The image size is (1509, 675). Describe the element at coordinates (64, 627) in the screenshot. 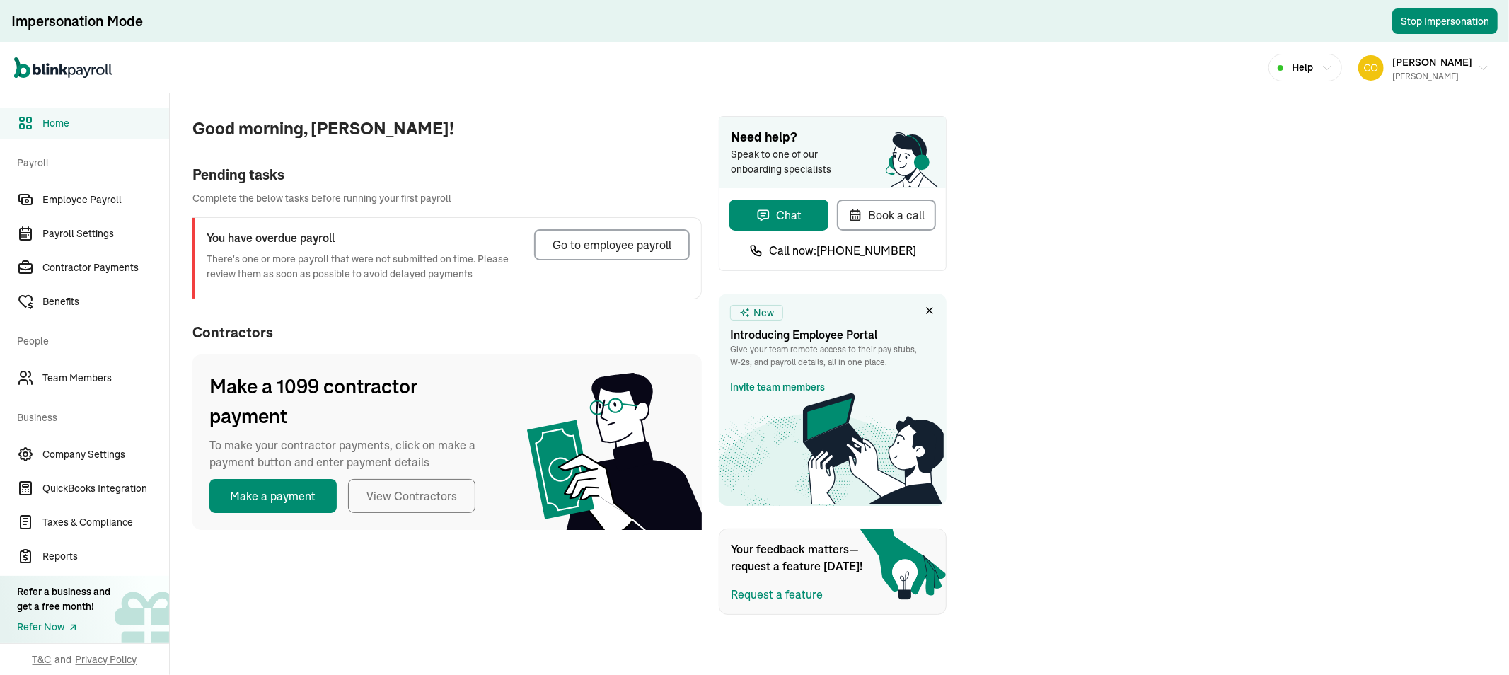

I see `div: Refer Now` at that location.